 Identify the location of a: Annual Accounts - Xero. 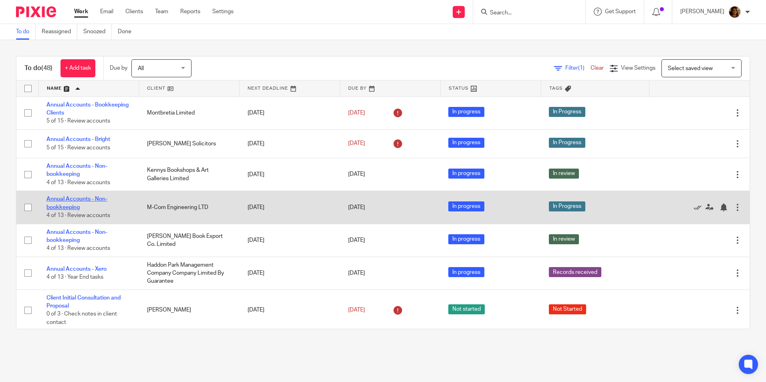
(77, 269).